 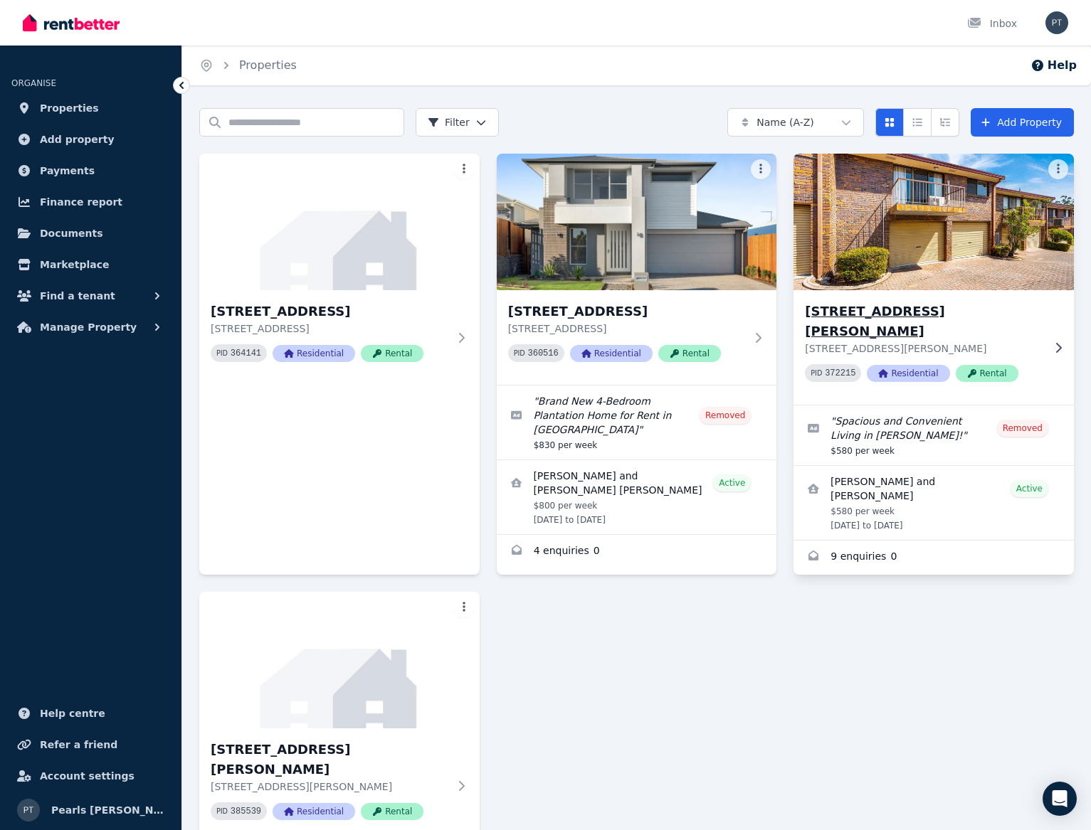 What do you see at coordinates (77, 139) in the screenshot?
I see `span: Add property` at bounding box center [77, 139].